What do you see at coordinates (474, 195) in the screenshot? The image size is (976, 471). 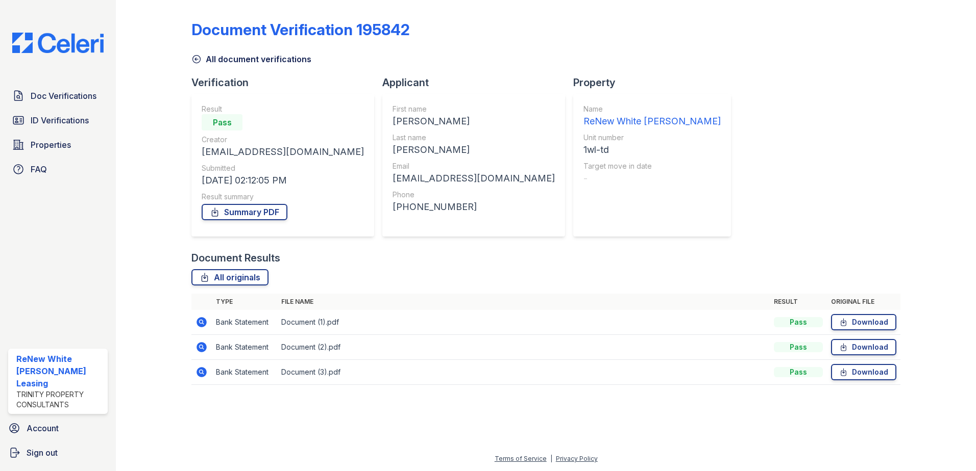 I see `div: Phone` at bounding box center [474, 195].